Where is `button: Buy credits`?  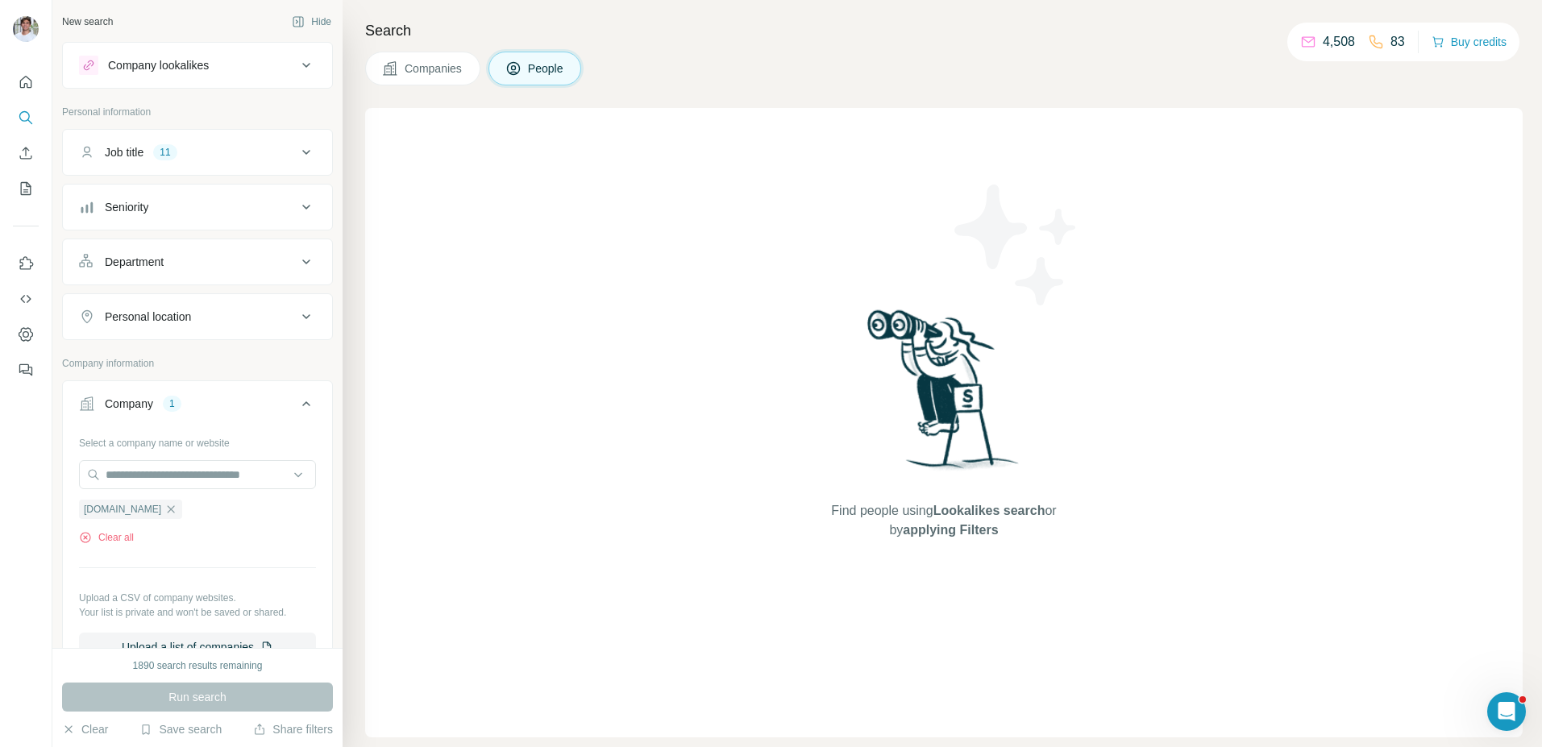 button: Buy credits is located at coordinates (1469, 42).